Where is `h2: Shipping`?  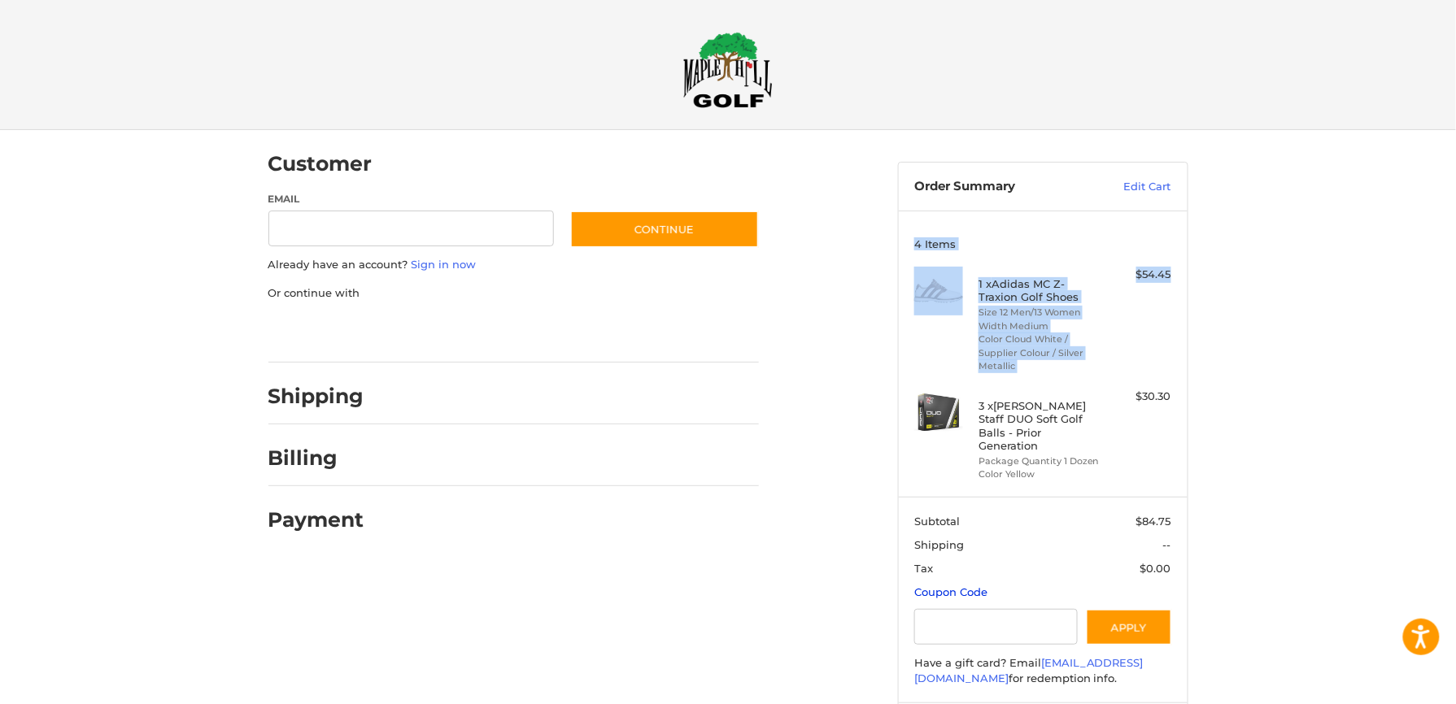
h2: Shipping is located at coordinates (316, 396).